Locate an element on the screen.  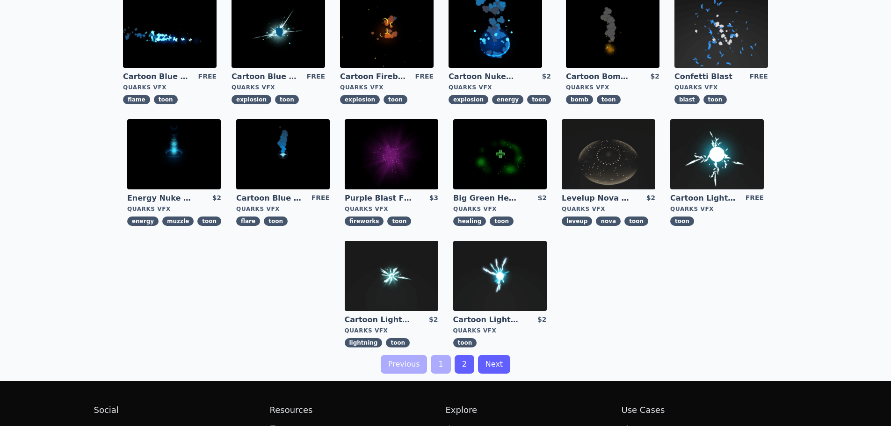
h2: Use Cases is located at coordinates (709, 410).